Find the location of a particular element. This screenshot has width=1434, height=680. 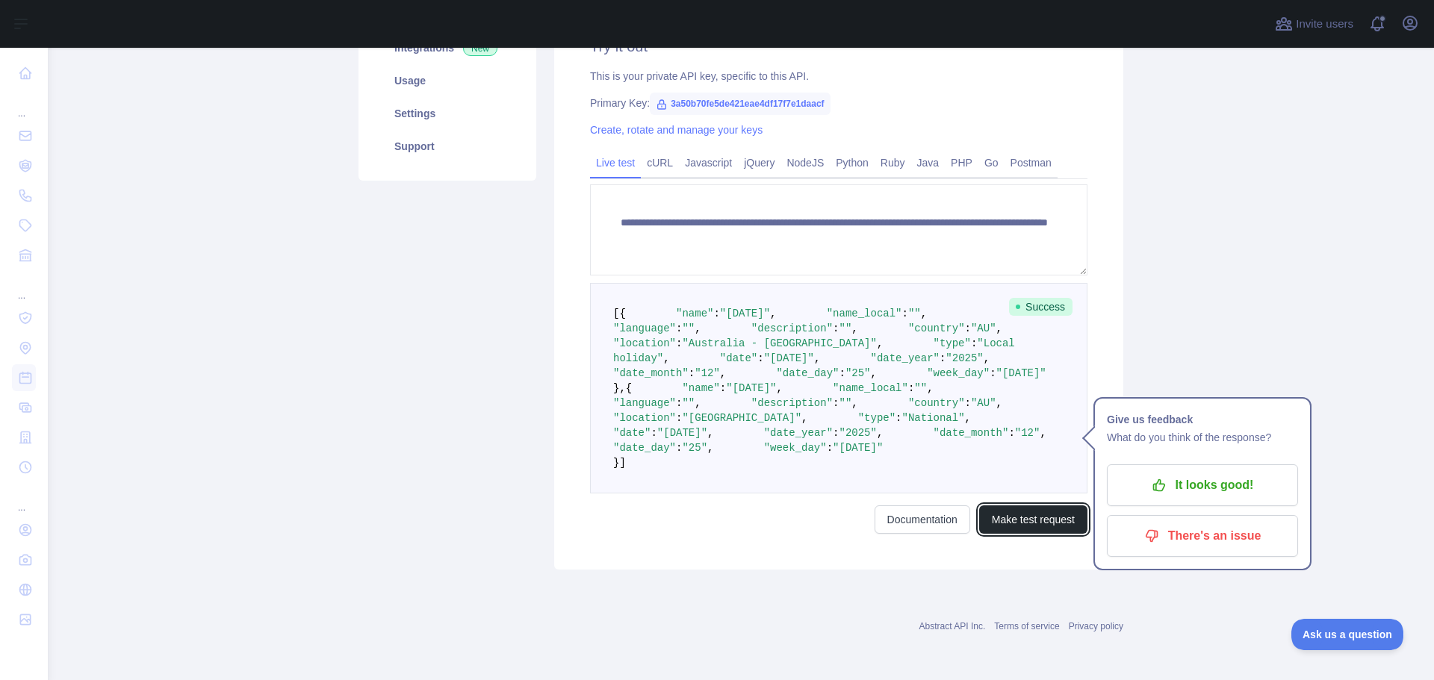

span: 3a50b70fe5de421eae4df17f7e1daacf is located at coordinates (739, 104).